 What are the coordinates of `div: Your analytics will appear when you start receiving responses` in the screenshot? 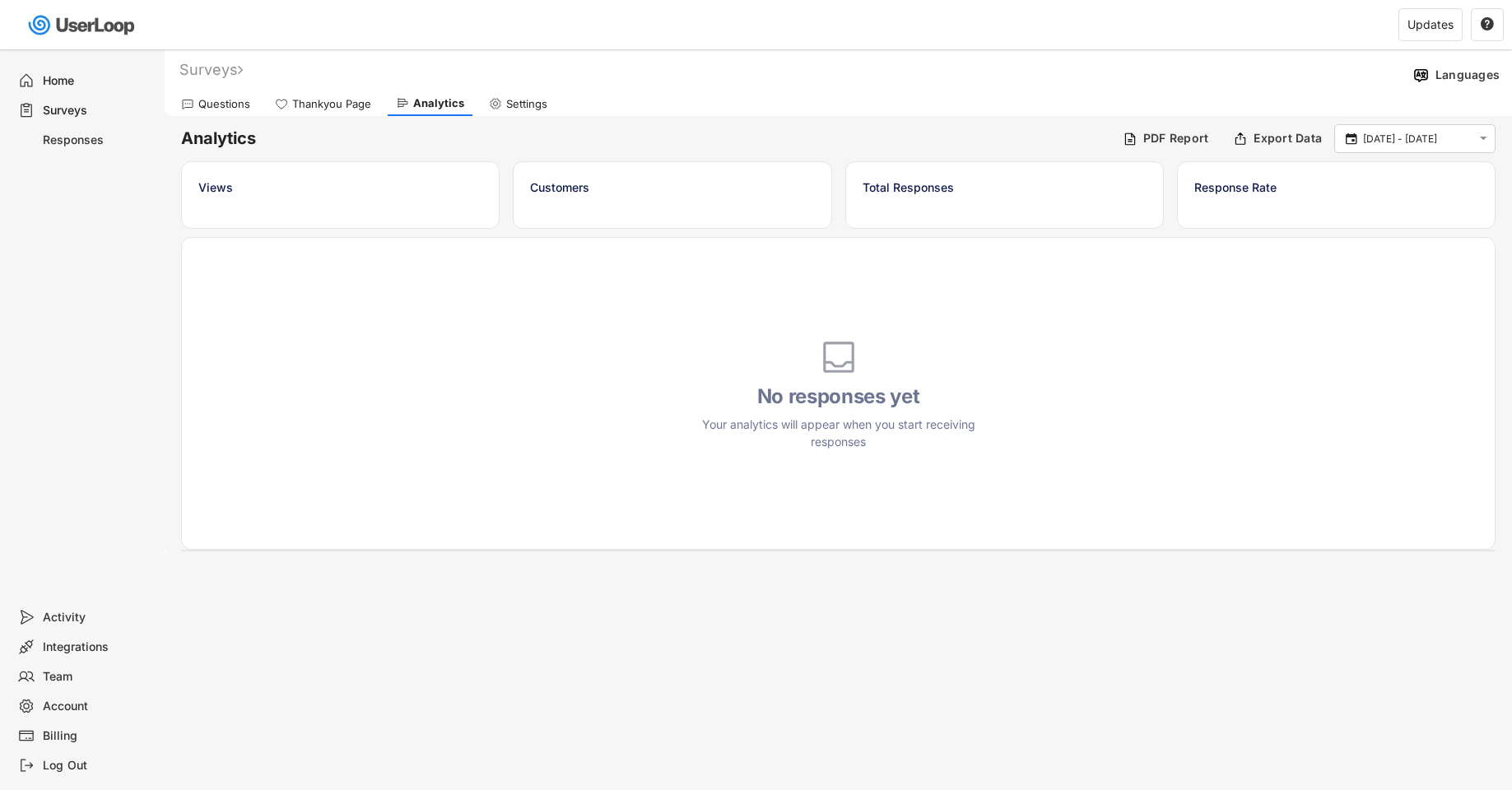 It's located at (839, 433).